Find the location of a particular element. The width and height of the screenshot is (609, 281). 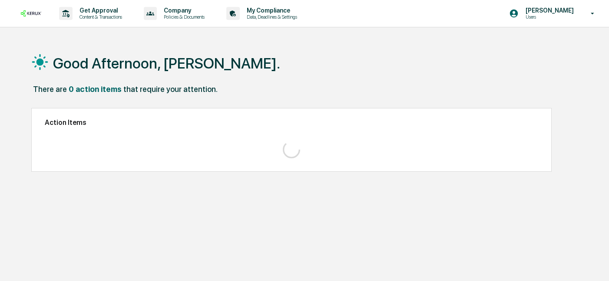

h2: Action Items is located at coordinates (291, 122).